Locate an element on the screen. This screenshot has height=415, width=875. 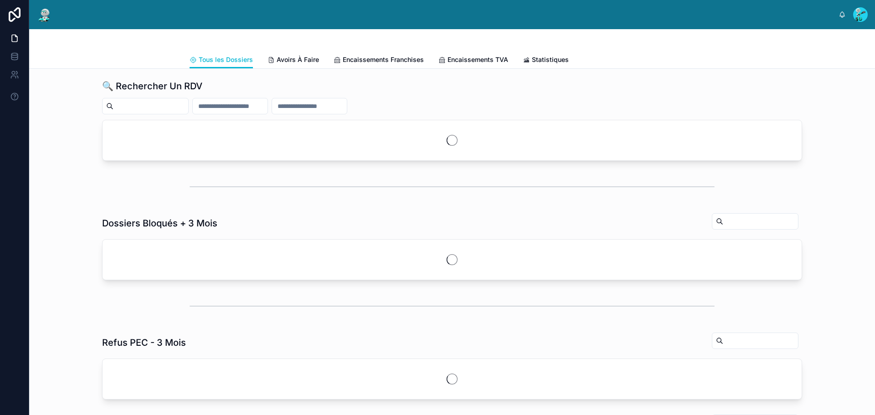
span: Tous les Dossiers is located at coordinates (226, 60).